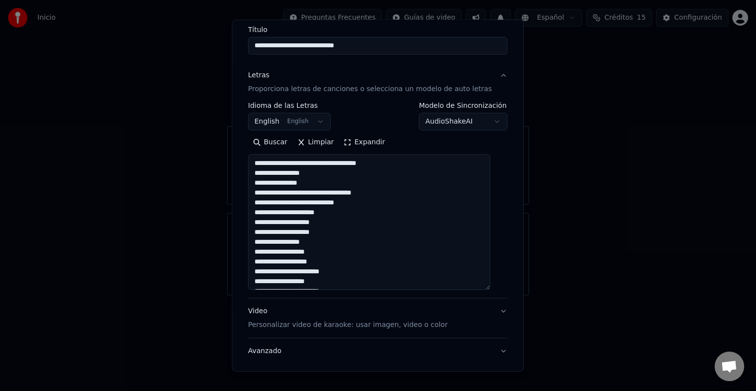  What do you see at coordinates (270, 142) in the screenshot?
I see `button: Buscar` at bounding box center [270, 142].